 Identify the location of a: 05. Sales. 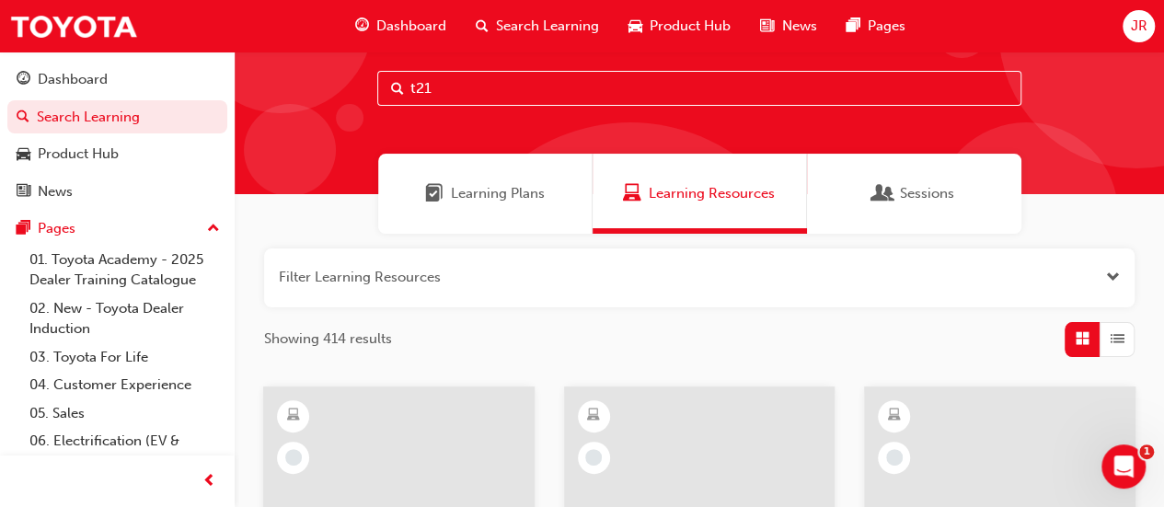
(124, 413).